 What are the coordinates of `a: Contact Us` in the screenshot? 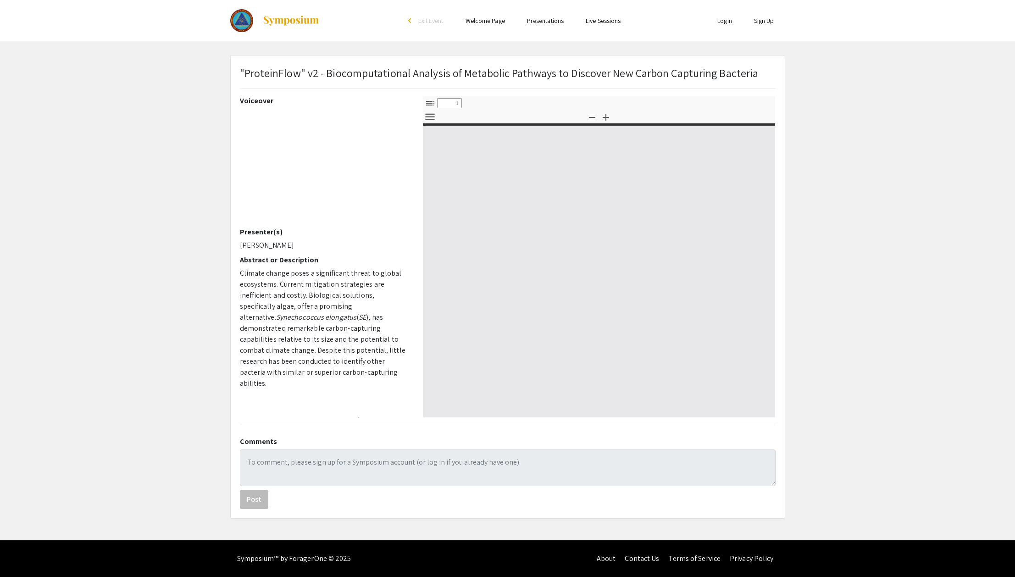 It's located at (642, 558).